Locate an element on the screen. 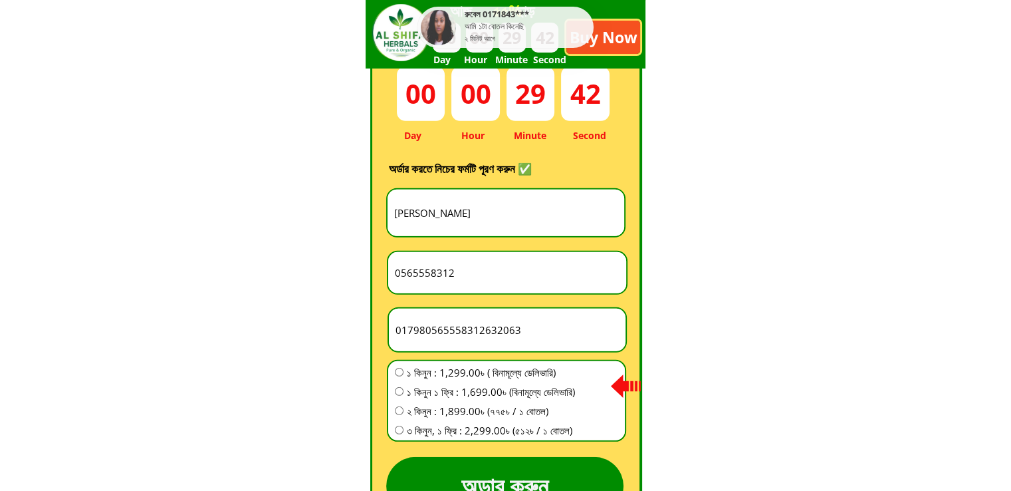  p: Buy Now is located at coordinates (603, 37).